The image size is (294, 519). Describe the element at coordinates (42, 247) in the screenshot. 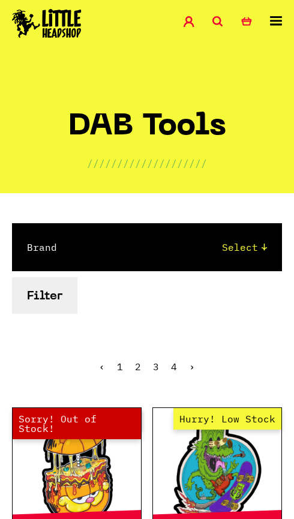

I see `label: Brand` at that location.